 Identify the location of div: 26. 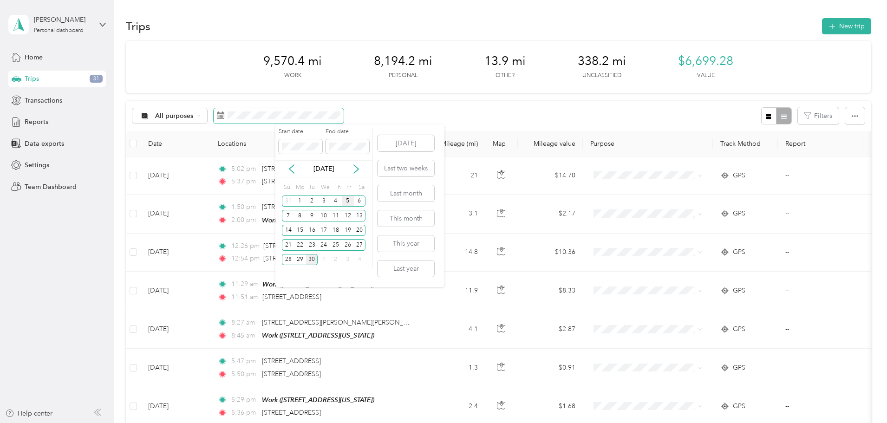
(348, 245).